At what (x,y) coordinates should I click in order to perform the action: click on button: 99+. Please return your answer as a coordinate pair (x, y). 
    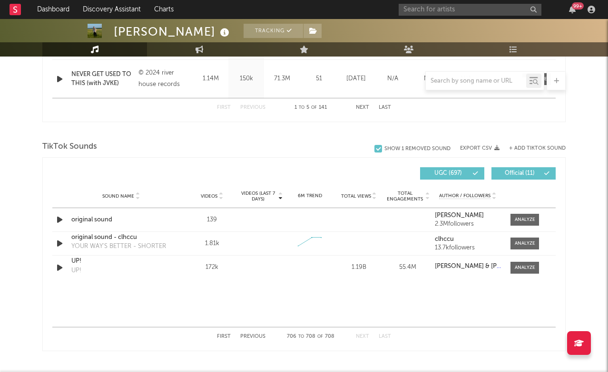
    Looking at the image, I should click on (572, 10).